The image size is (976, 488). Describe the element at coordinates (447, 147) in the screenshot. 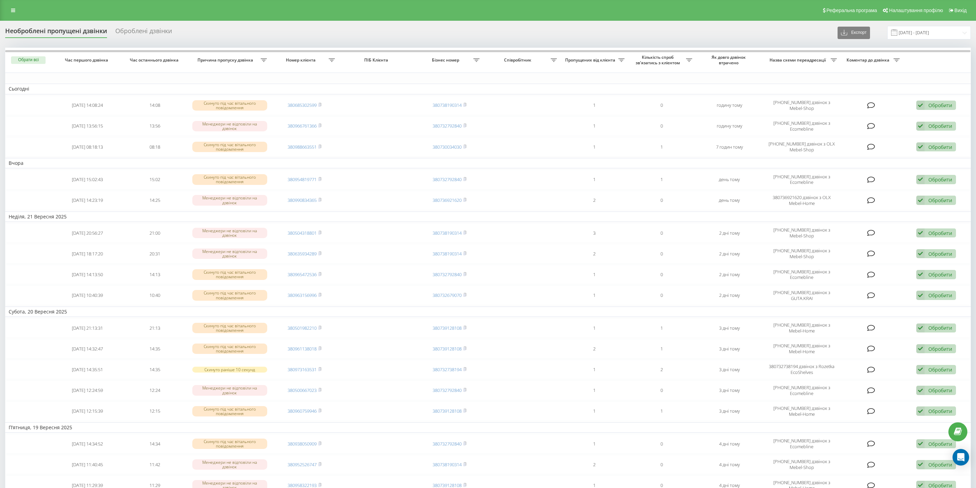

I see `a: 380730034030` at that location.